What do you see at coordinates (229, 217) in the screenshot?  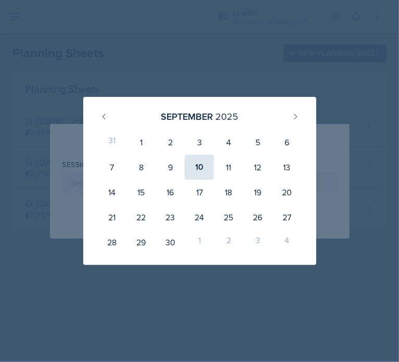 I see `div: 25` at bounding box center [229, 217].